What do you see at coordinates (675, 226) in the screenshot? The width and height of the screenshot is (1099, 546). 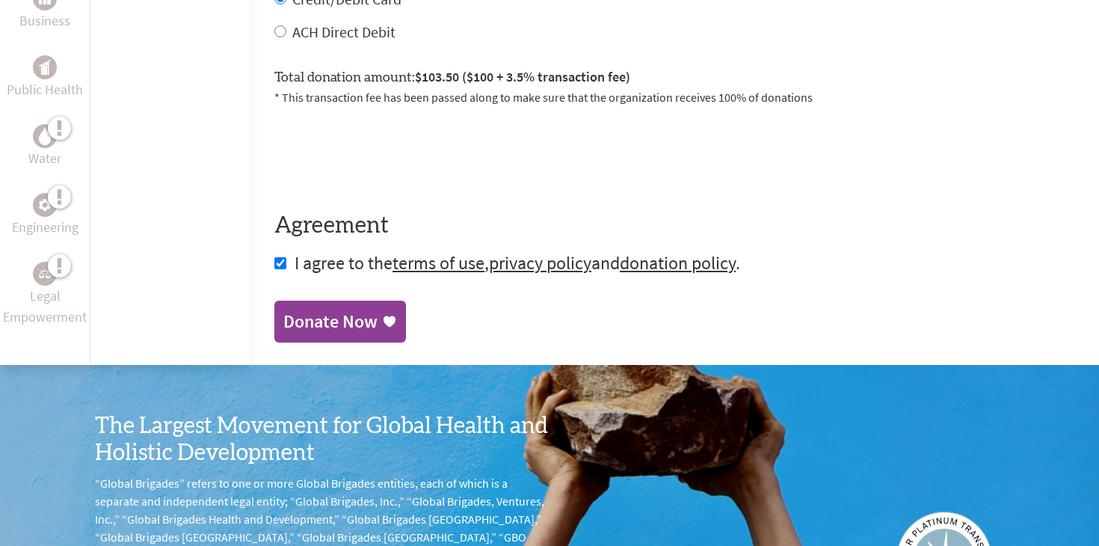 I see `h4: Agreement` at bounding box center [675, 226].